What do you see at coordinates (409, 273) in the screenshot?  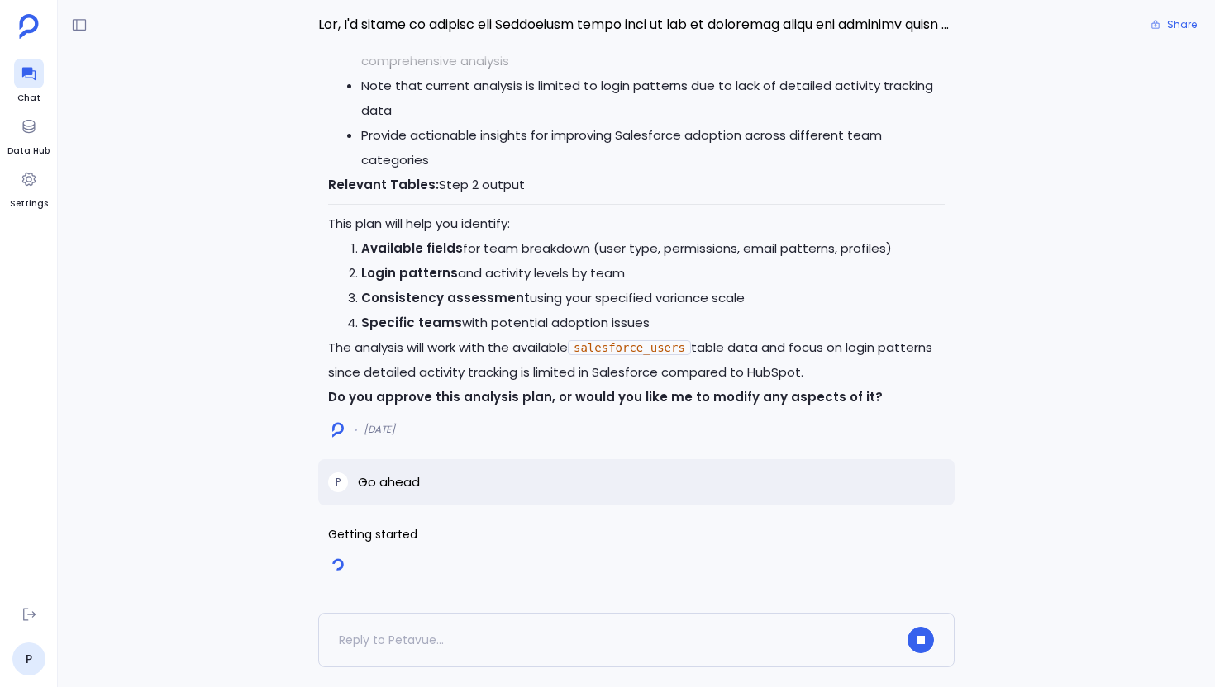 I see `strong: Login patterns` at bounding box center [409, 273].